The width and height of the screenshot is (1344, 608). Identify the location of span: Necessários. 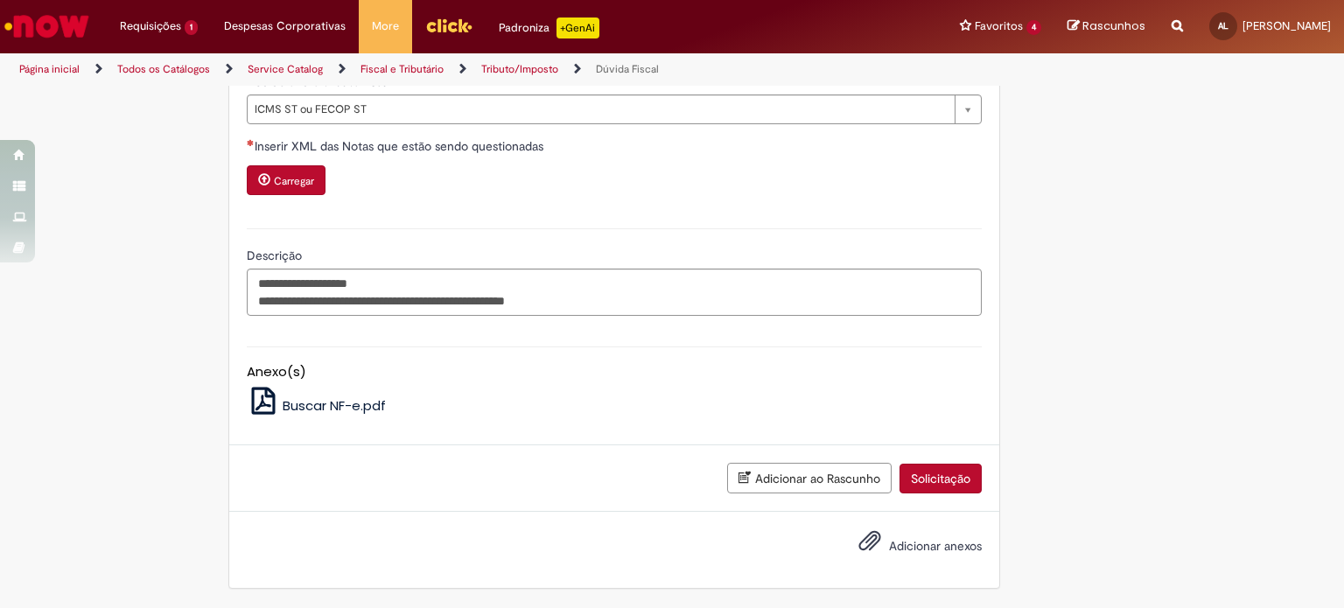
(250, 143).